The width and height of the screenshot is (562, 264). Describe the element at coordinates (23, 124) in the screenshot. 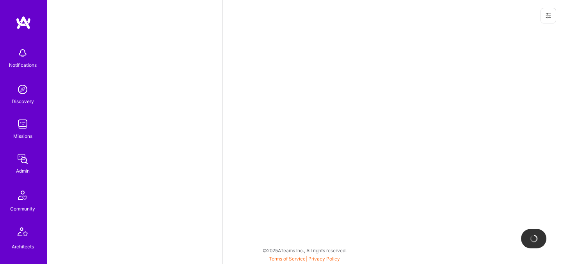

I see `img: teamwork` at that location.